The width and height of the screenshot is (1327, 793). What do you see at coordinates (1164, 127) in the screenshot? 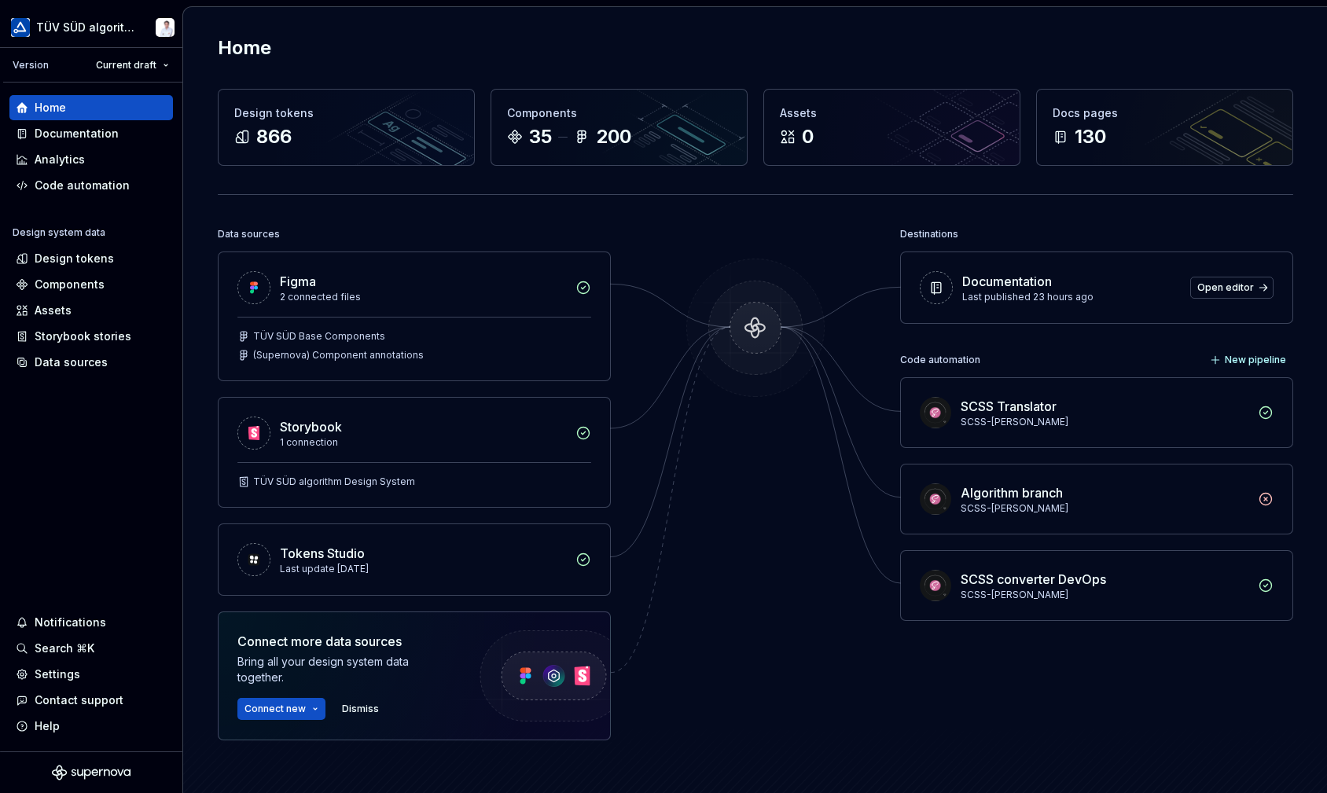
I see `a: Docs pages130` at bounding box center [1164, 127].